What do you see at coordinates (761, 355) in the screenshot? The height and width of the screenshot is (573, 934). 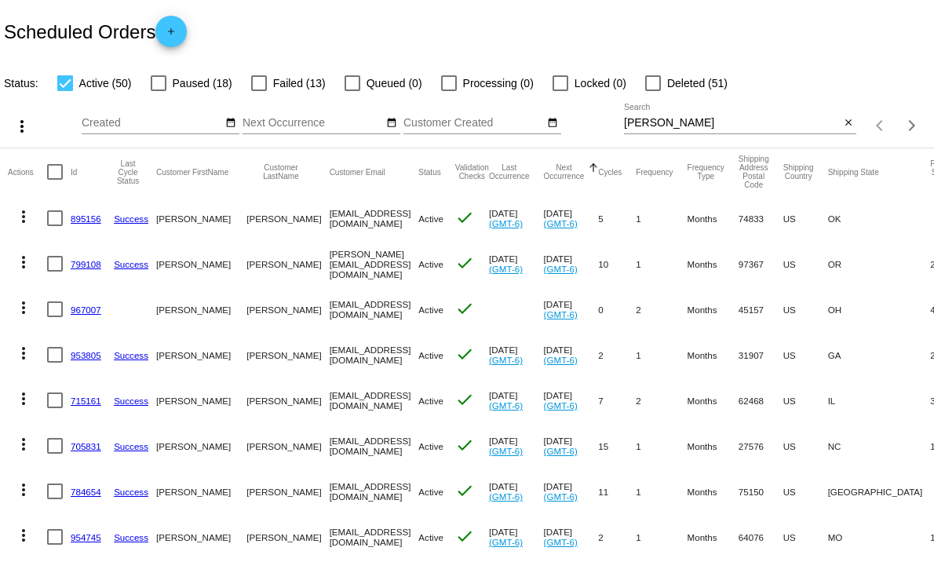 I see `mat-cell: 31907` at bounding box center [761, 355].